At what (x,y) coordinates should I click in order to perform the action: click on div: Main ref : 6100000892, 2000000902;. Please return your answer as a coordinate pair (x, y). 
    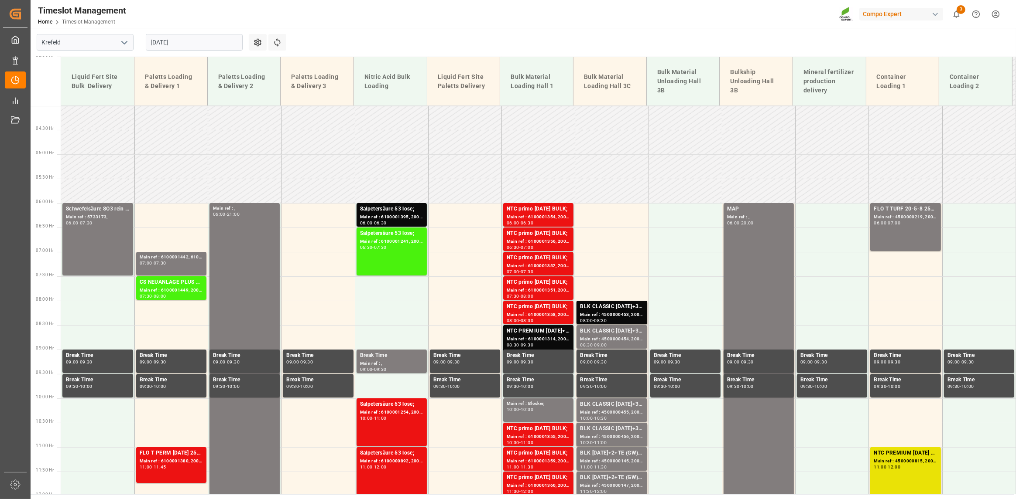
    Looking at the image, I should click on (391, 462).